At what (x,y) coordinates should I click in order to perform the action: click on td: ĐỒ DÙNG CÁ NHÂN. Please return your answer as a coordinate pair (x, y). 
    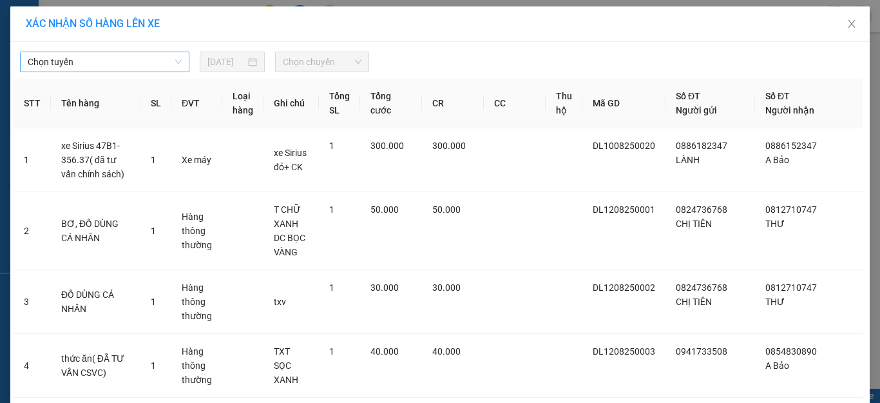
    Looking at the image, I should click on (95, 301).